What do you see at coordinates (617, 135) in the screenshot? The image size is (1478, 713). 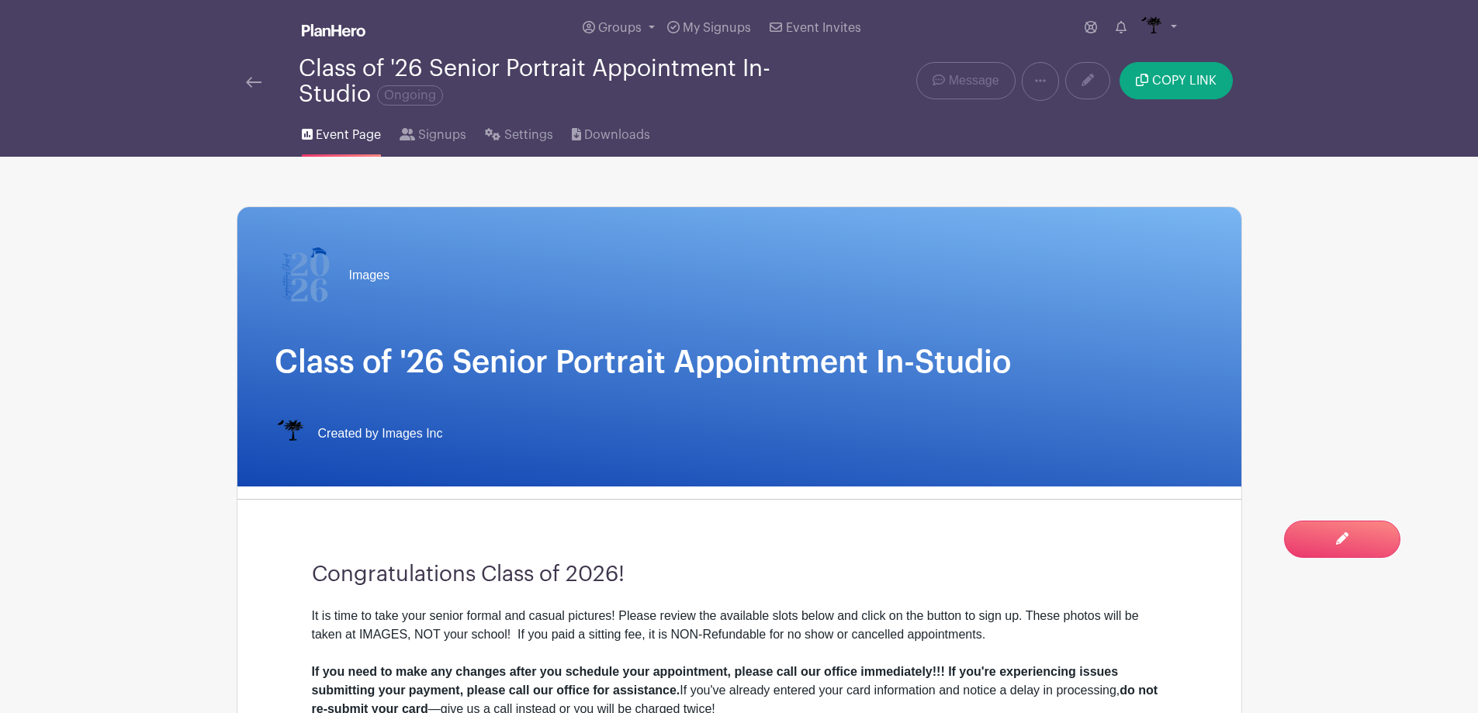 I see `span: Downloads` at bounding box center [617, 135].